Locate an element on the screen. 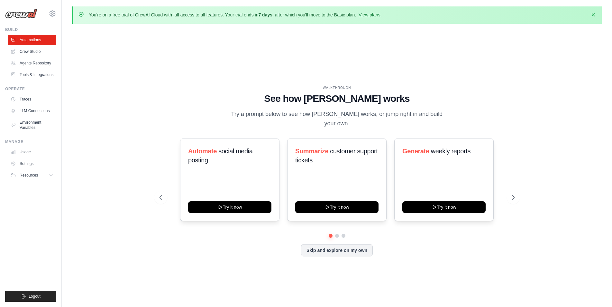 This screenshot has height=307, width=612. span: Logout is located at coordinates (34, 296).